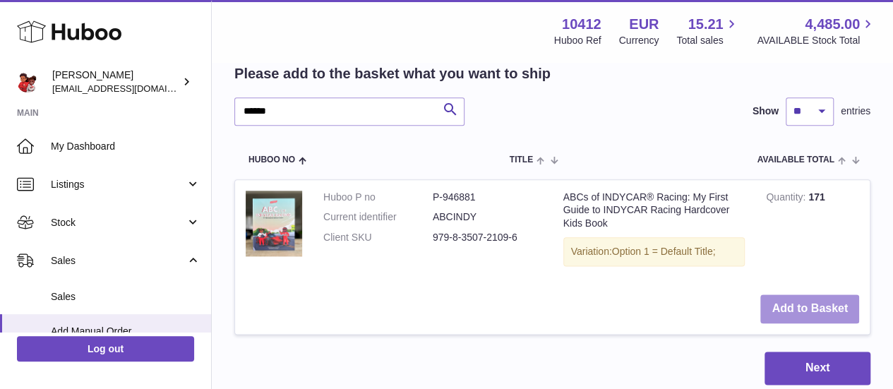 The image size is (893, 389). What do you see at coordinates (378, 197) in the screenshot?
I see `dt: Huboo P no` at bounding box center [378, 197].